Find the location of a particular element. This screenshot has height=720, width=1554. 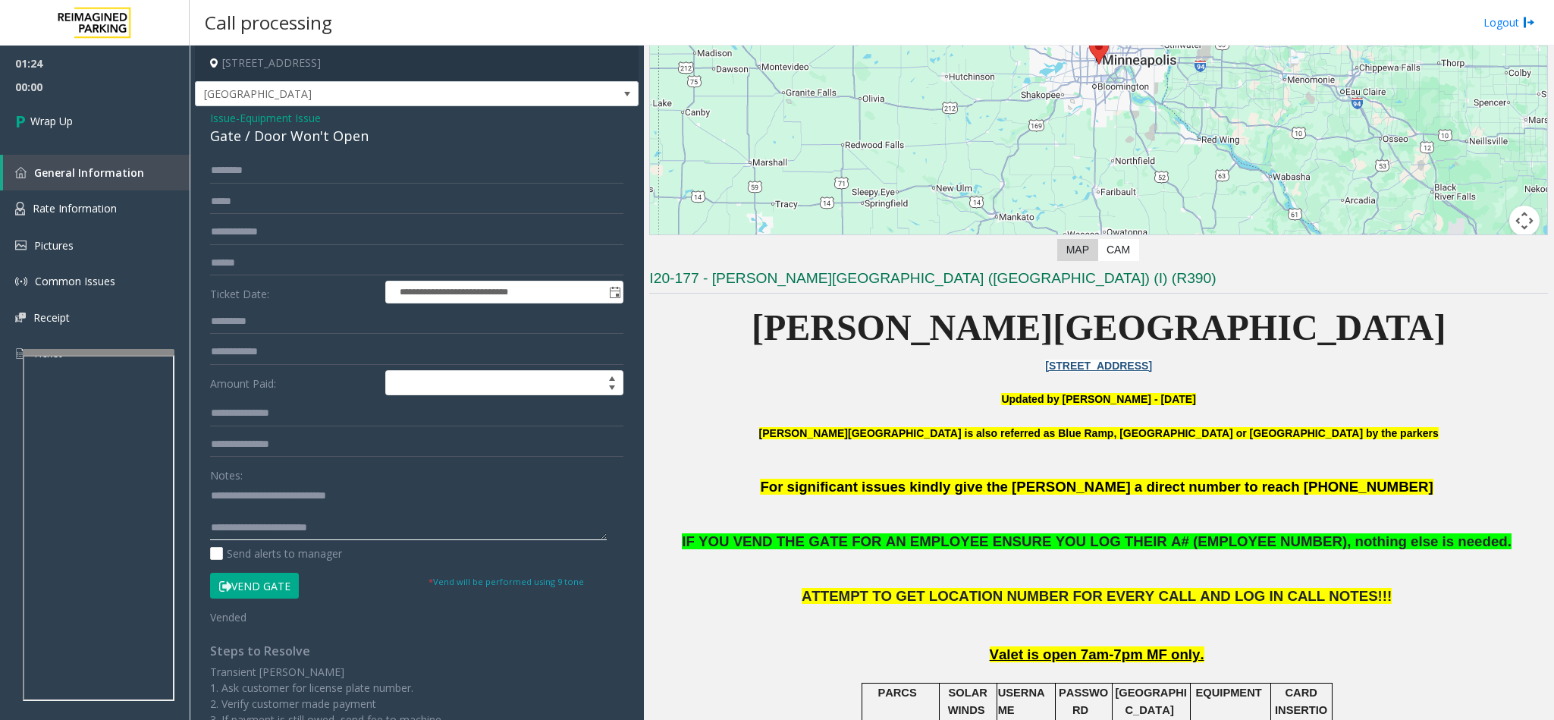

a: Logout is located at coordinates (1509, 22).